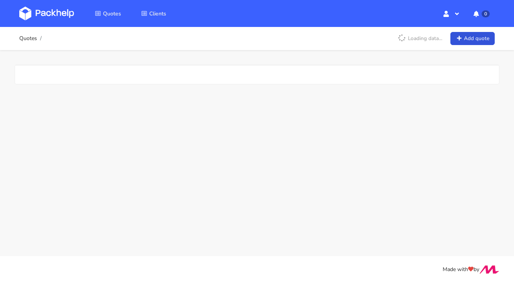  I want to click on a: Clients, so click(153, 13).